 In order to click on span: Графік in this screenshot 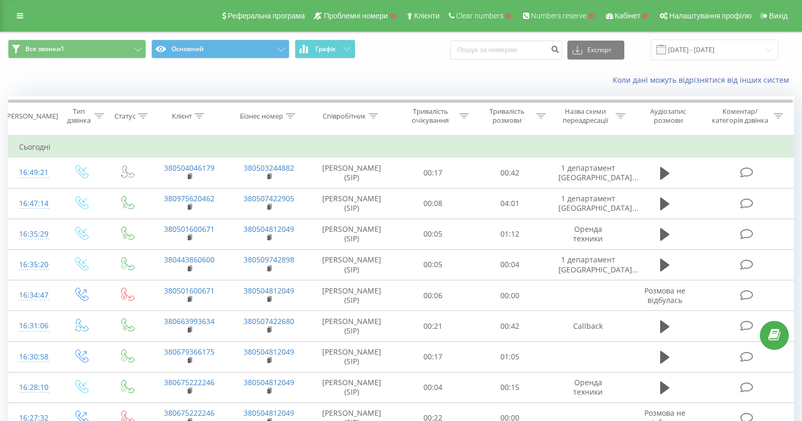, I will do `click(325, 49)`.